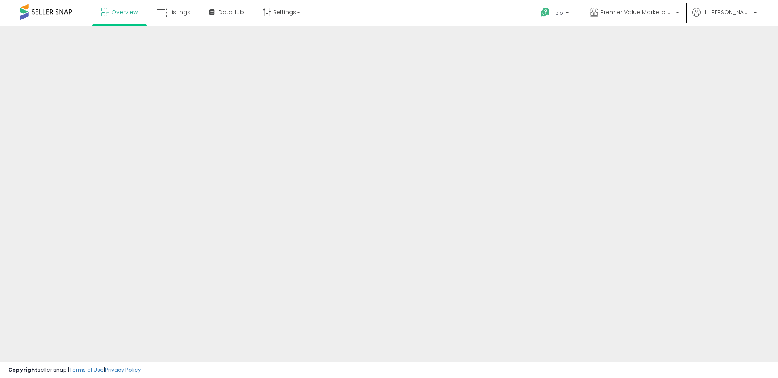 This screenshot has height=378, width=778. Describe the element at coordinates (231, 12) in the screenshot. I see `span: DataHub` at that location.